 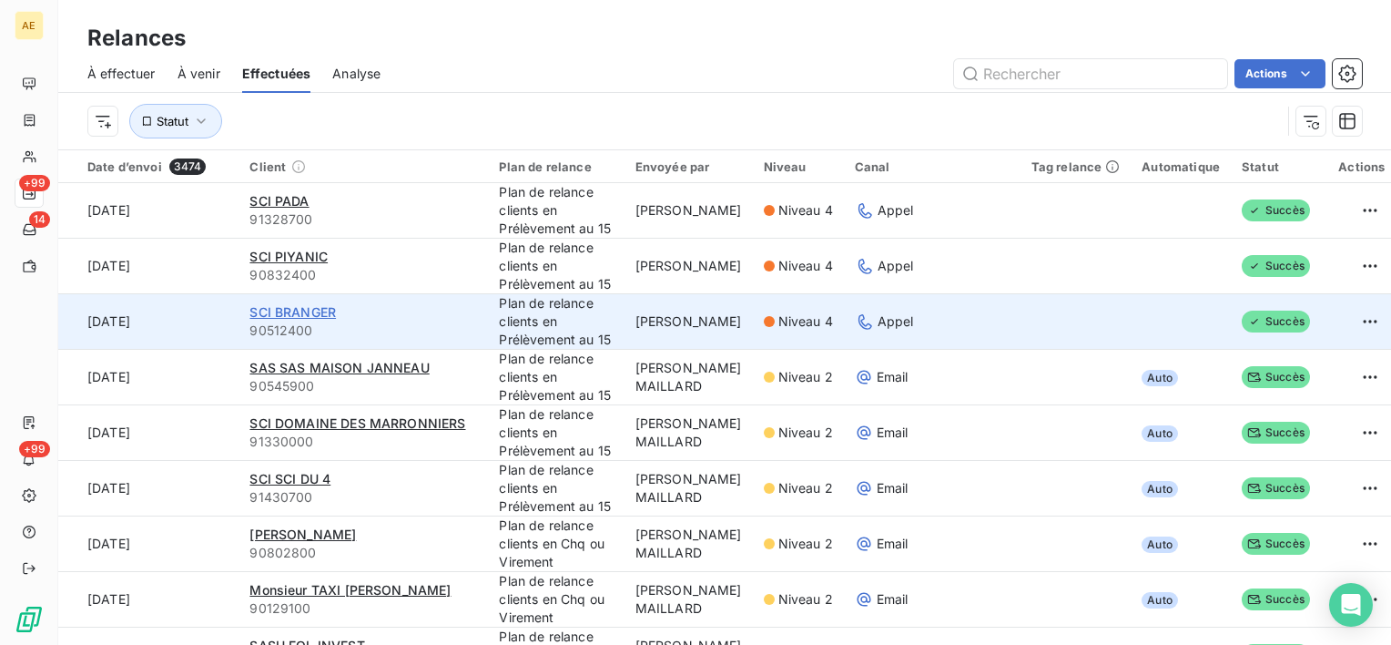 I want to click on span: SCI BRANGER, so click(x=292, y=311).